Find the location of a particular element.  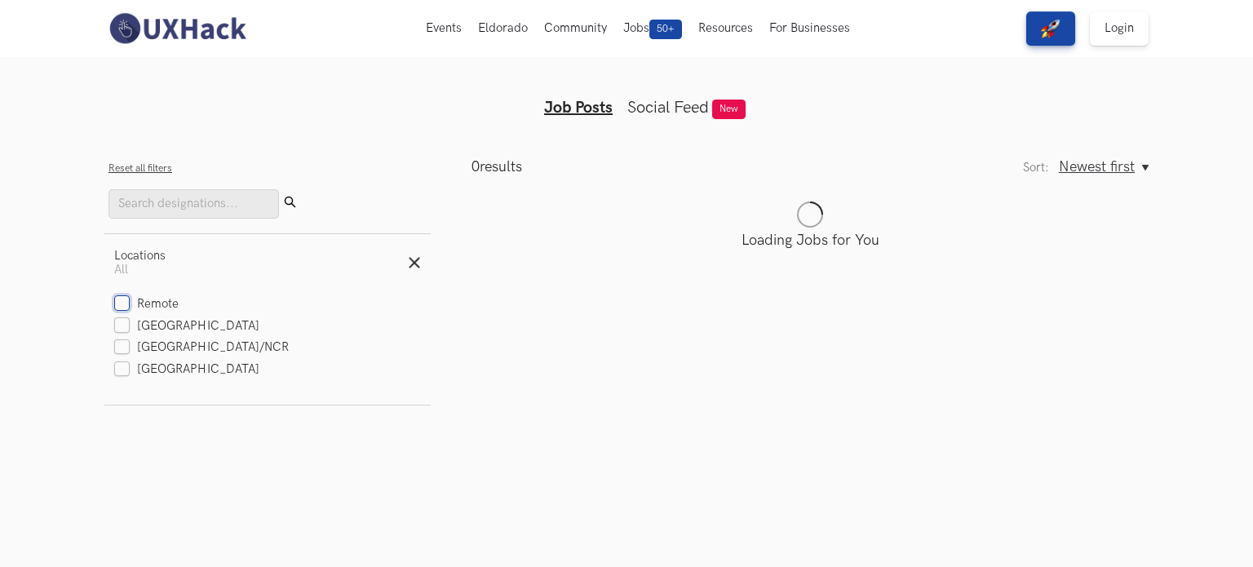

button: LocationsAll is located at coordinates (268, 263).